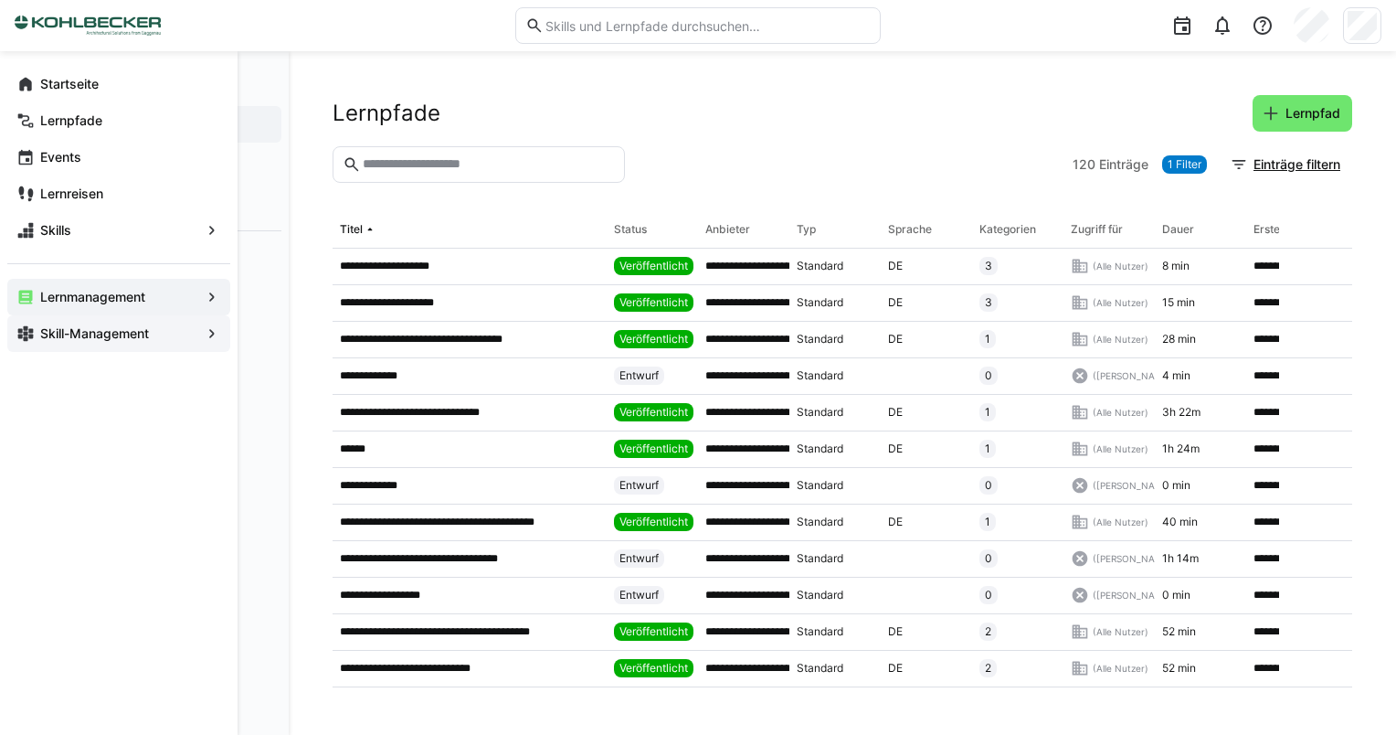 Image resolution: width=1396 pixels, height=735 pixels. What do you see at coordinates (351, 229) in the screenshot?
I see `div: Titel` at bounding box center [351, 229].